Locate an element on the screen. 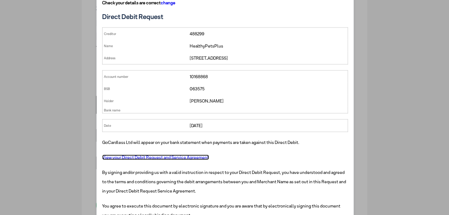 The height and width of the screenshot is (215, 449). td: BSB is located at coordinates (145, 89).